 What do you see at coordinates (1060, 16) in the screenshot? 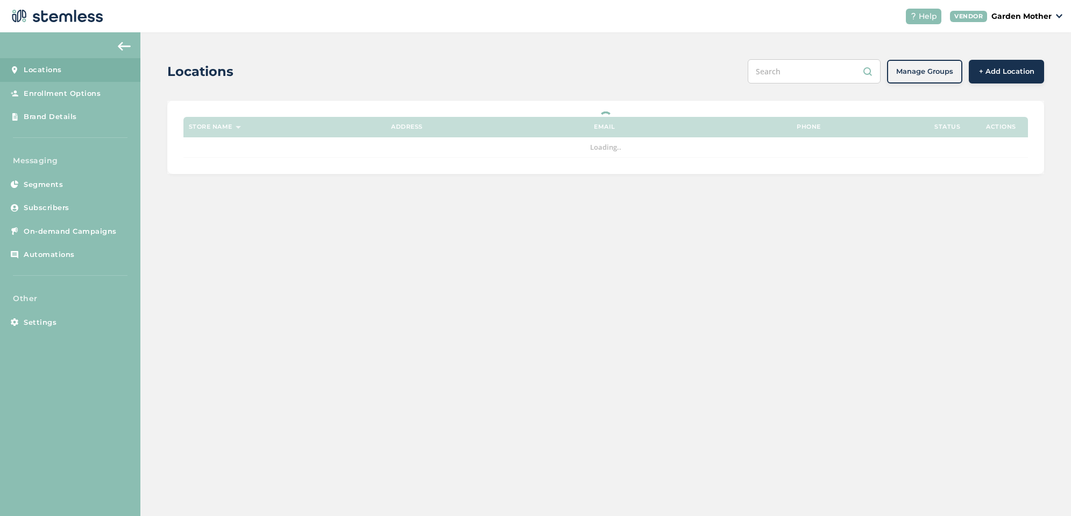
I see `img: icon_down-arrow-small-66adaf34.svg` at bounding box center [1060, 16].